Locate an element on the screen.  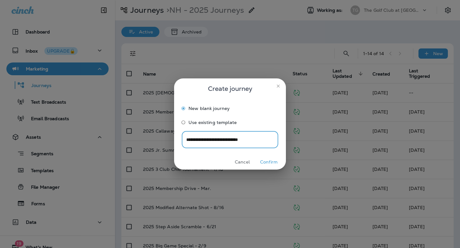
span: Use existing template is located at coordinates (212, 123).